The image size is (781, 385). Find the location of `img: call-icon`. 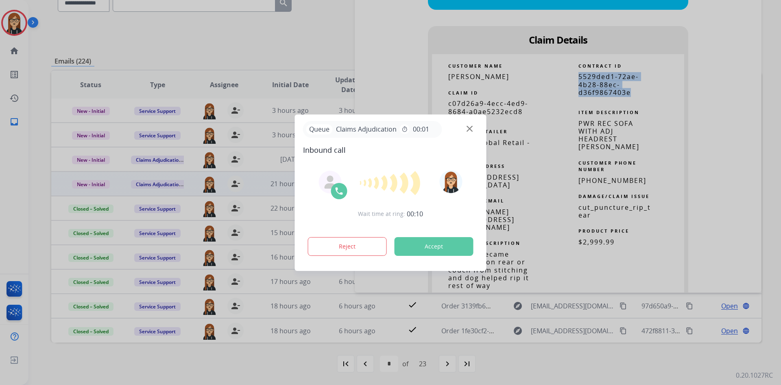

img: call-icon is located at coordinates (339, 191).